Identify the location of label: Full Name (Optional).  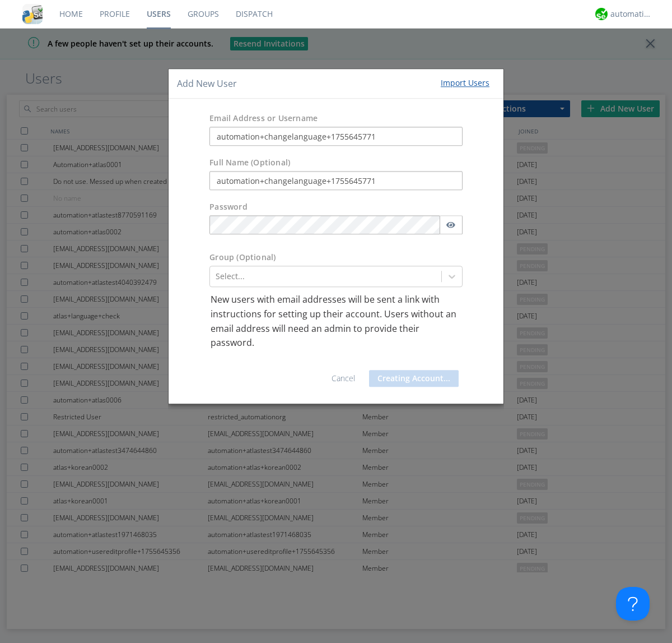
(250, 163).